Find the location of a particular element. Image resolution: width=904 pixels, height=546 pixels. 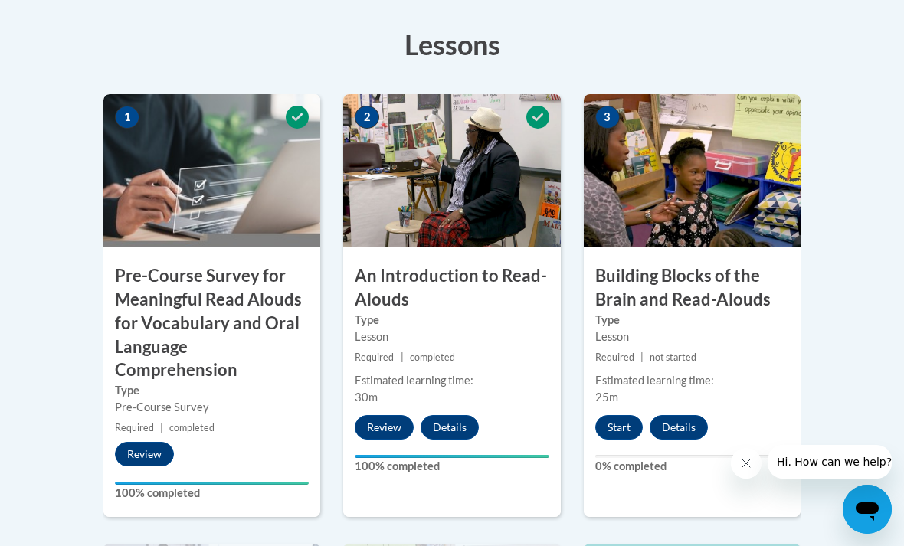

h3: Building Blocks of the Brain and Read-Alouds is located at coordinates (692, 288).